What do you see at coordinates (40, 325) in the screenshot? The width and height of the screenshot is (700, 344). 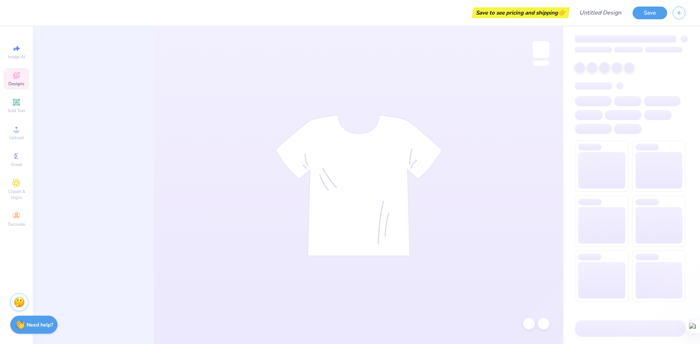 I see `strong: Need help?` at bounding box center [40, 325].